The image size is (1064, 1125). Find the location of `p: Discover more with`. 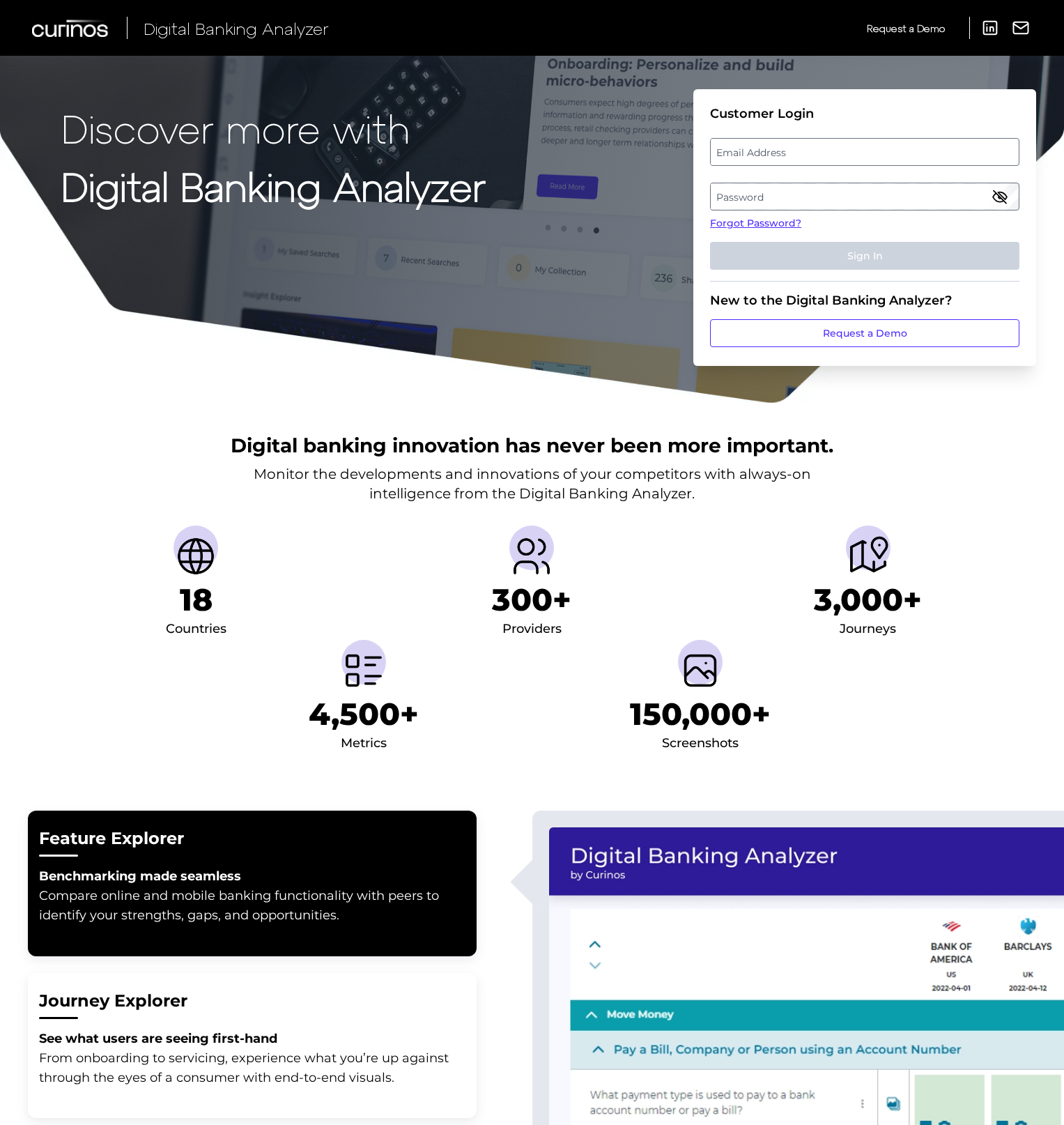

p: Discover more with is located at coordinates (273, 127).